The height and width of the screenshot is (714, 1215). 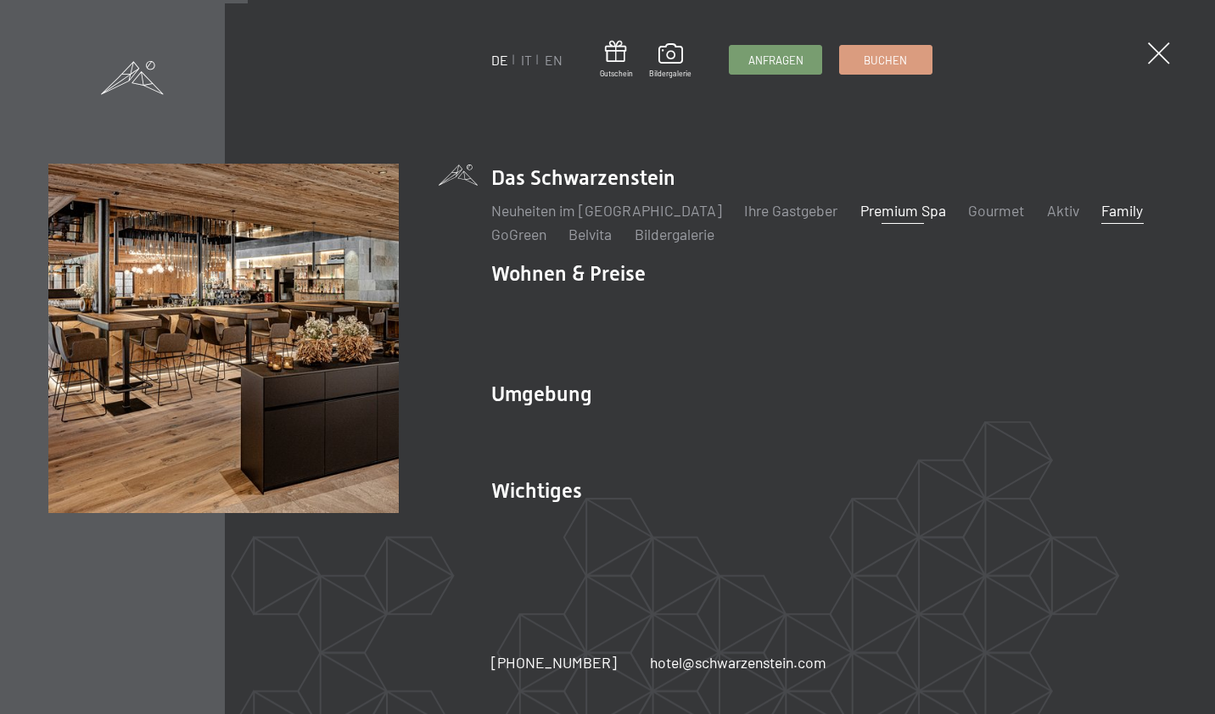 What do you see at coordinates (791, 210) in the screenshot?
I see `a: Ihre Gastgeber` at bounding box center [791, 210].